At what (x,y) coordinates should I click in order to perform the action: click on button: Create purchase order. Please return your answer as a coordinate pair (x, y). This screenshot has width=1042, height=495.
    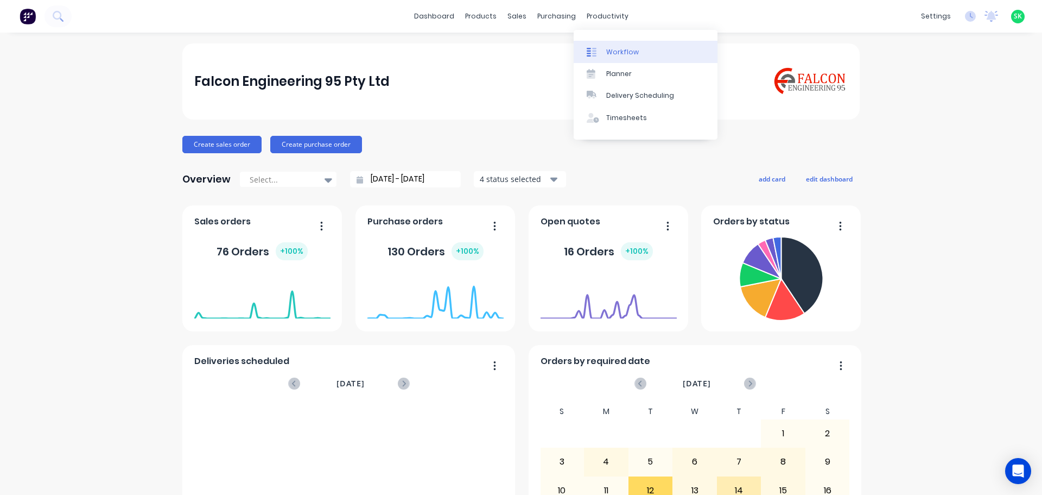
    Looking at the image, I should click on (316, 144).